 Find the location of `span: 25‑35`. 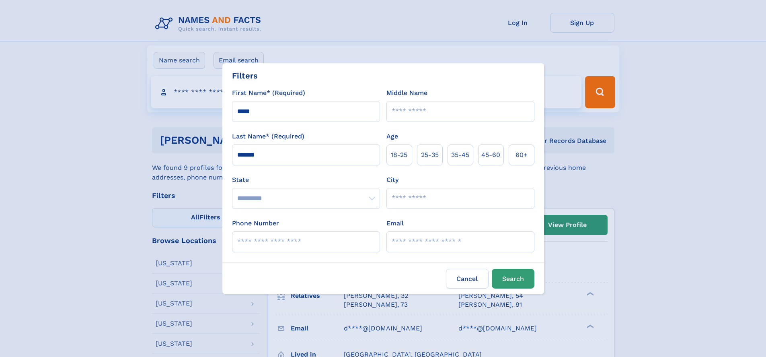

span: 25‑35 is located at coordinates (430, 155).